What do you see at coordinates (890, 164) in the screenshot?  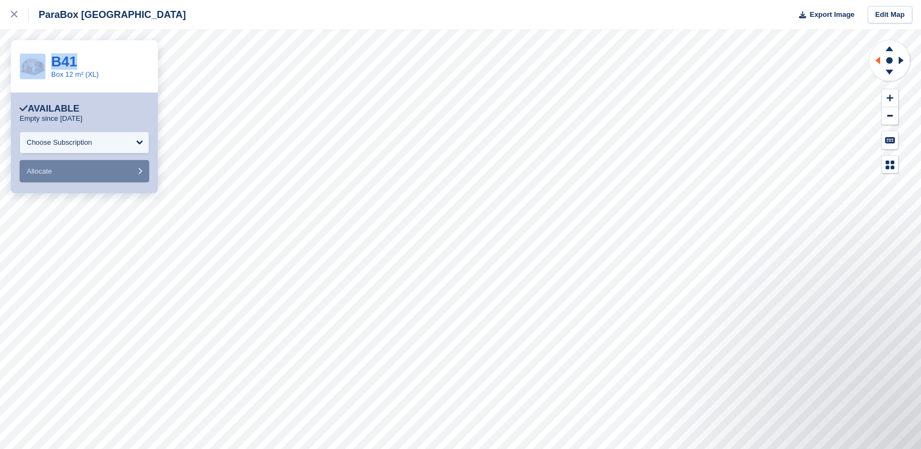 I see `button: Map Legend` at bounding box center [890, 164].